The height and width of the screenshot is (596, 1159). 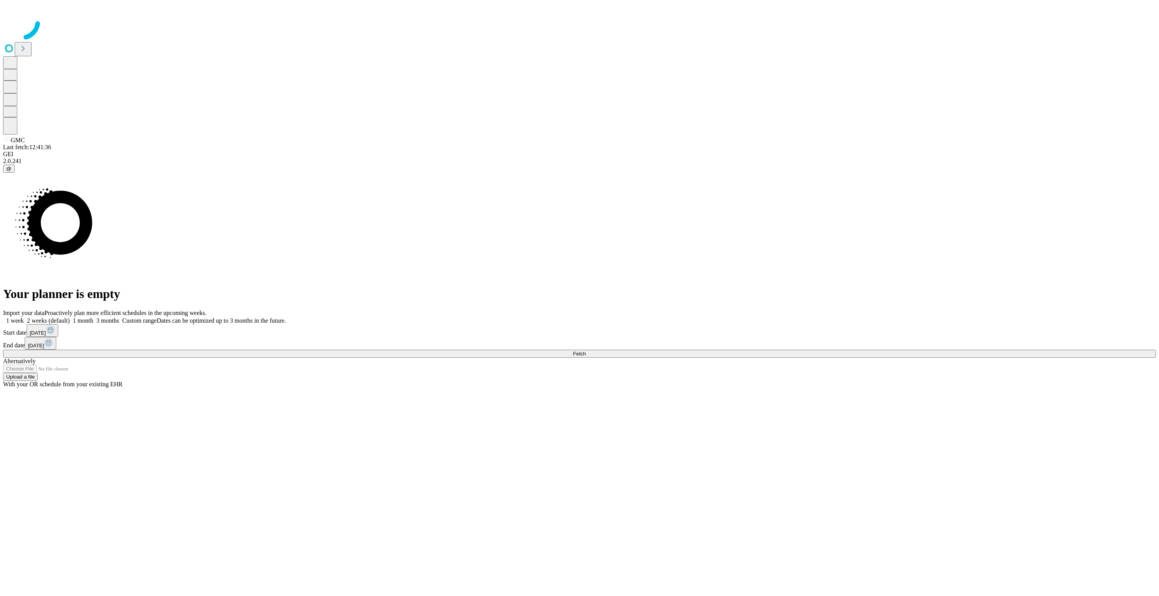 I want to click on span: Dates can be optimized up to 3 months in the future., so click(x=221, y=320).